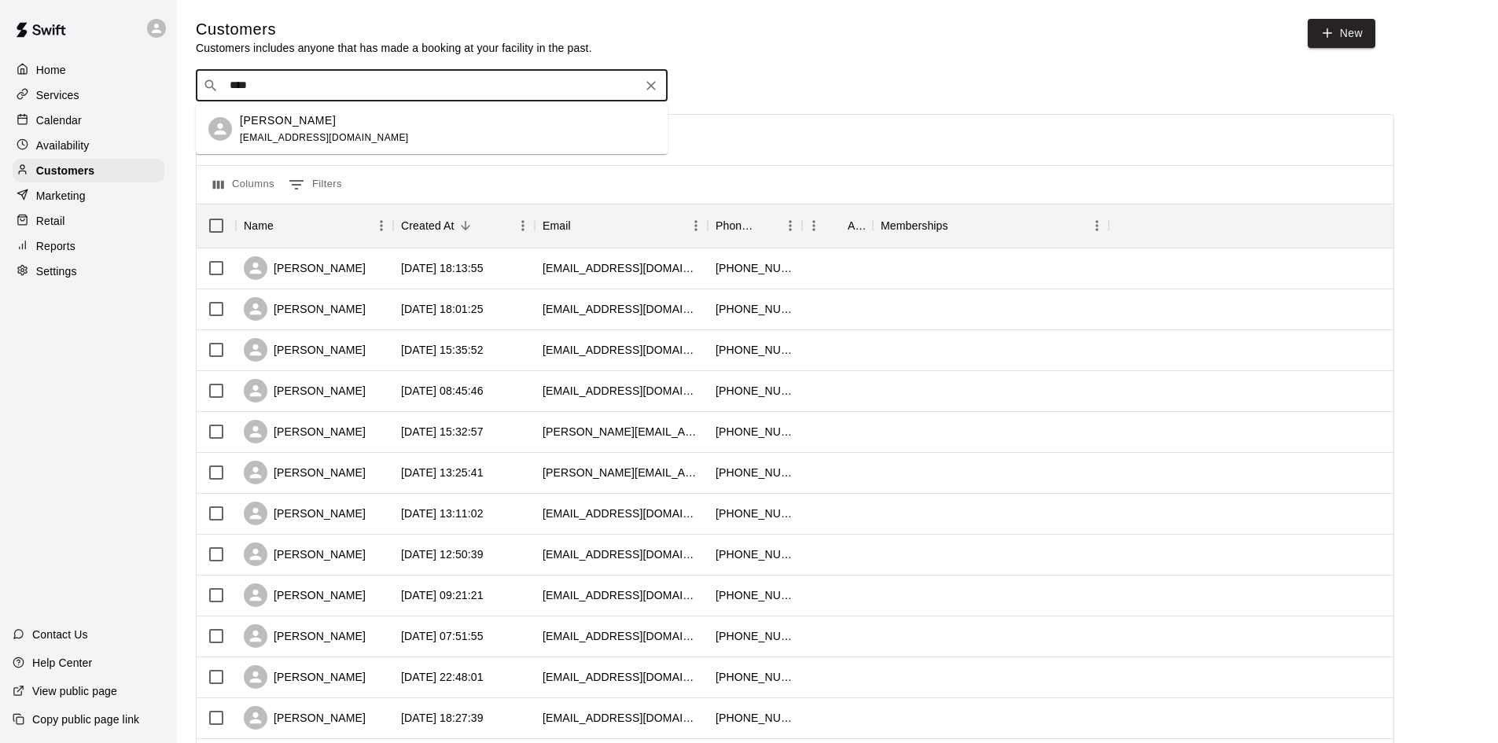  I want to click on div: hillm7697@gmail.com, so click(621, 309).